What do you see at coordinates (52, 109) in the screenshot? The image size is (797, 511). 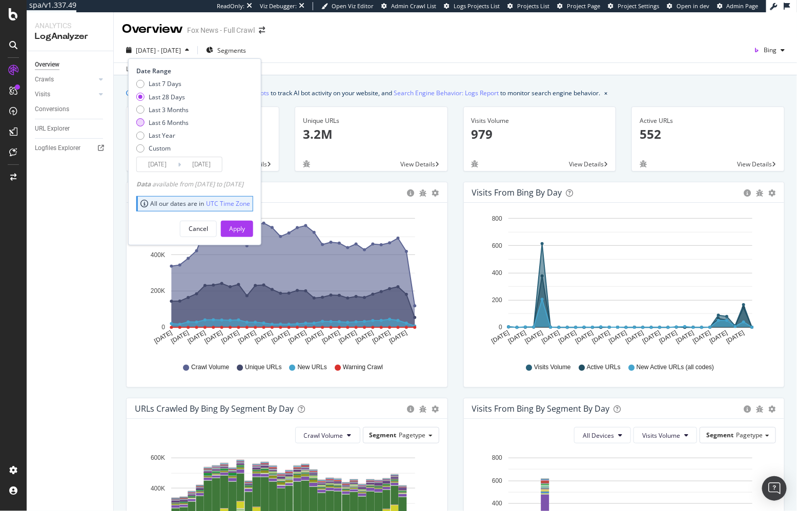 I see `div: Conversions` at bounding box center [52, 109].